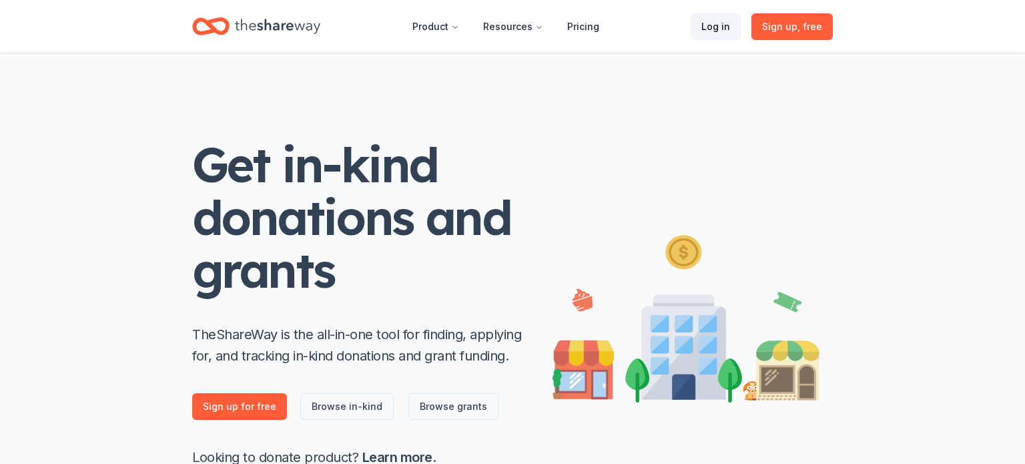  What do you see at coordinates (792, 27) in the screenshot?
I see `a: Sign up, free` at bounding box center [792, 27].